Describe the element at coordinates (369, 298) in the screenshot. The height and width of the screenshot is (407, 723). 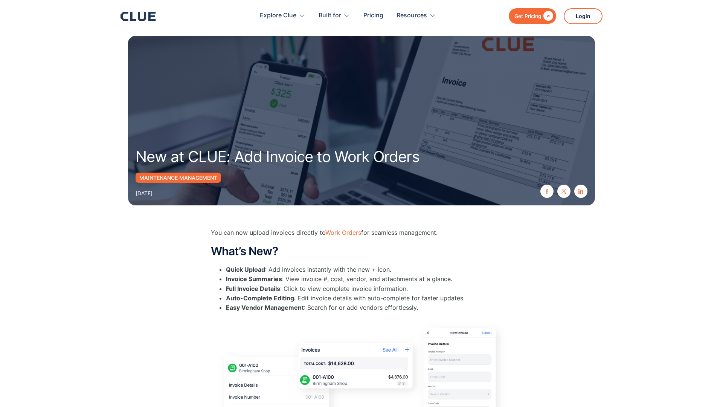
I see `li: : Edit invoice details with auto-complete for faster updates.` at that location.